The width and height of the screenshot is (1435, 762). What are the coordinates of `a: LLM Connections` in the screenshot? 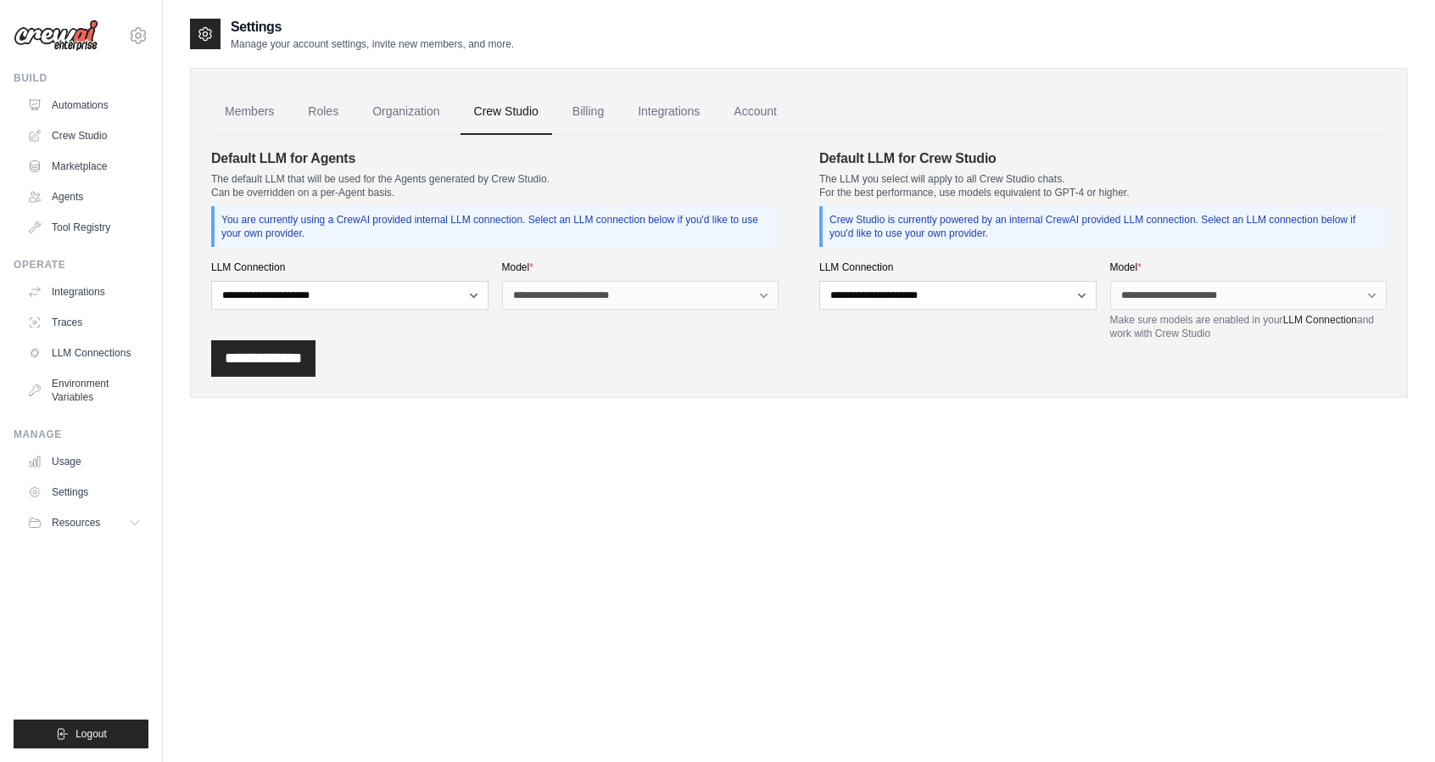 It's located at (84, 353).